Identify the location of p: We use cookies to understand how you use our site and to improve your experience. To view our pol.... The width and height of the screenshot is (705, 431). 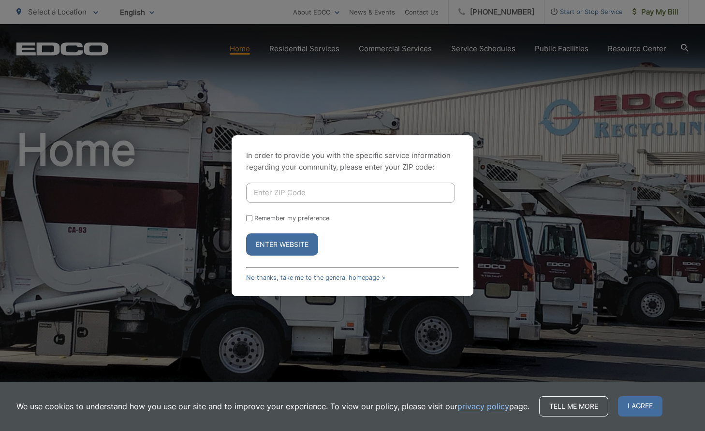
(273, 407).